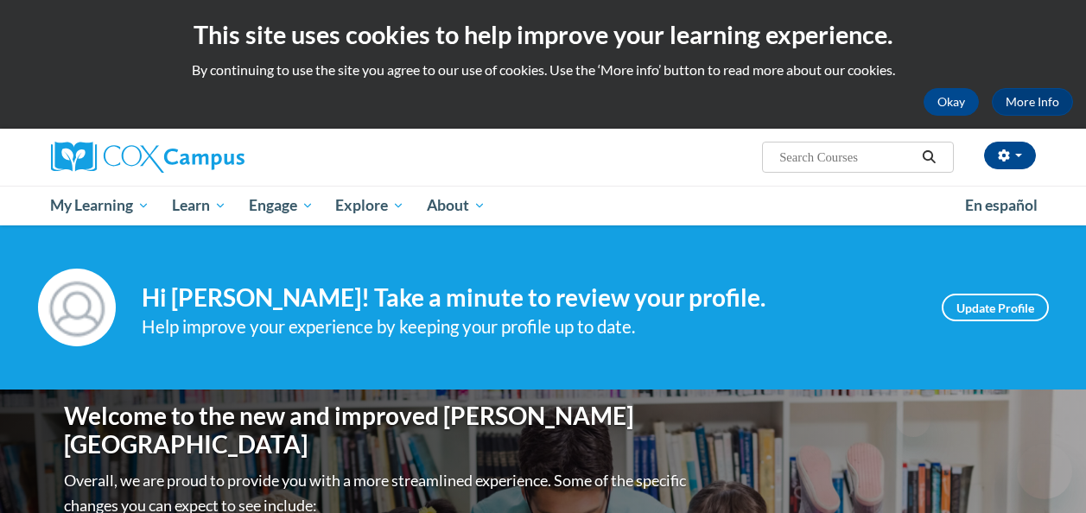  What do you see at coordinates (148, 157) in the screenshot?
I see `img: Cox Campus` at bounding box center [148, 157].